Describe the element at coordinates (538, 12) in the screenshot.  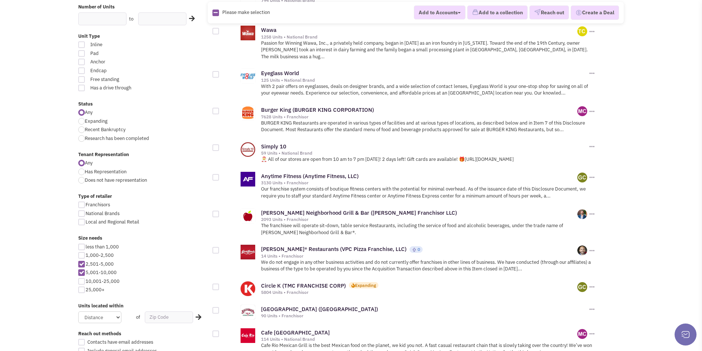
I see `img: VectorPaper_Plane.png` at that location.